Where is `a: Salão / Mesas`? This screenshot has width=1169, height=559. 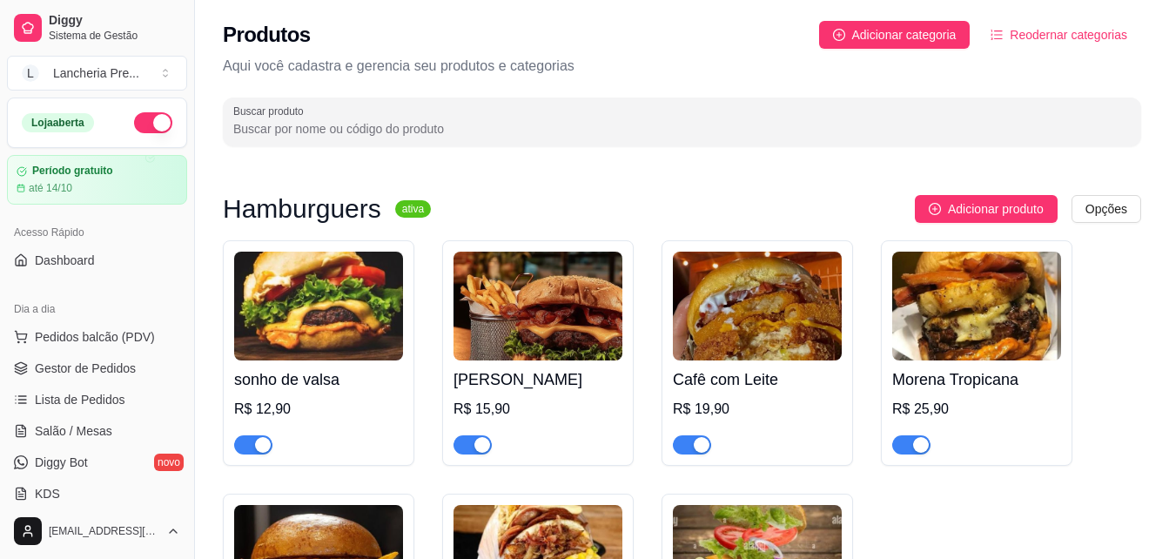
a: Salão / Mesas is located at coordinates (97, 431).